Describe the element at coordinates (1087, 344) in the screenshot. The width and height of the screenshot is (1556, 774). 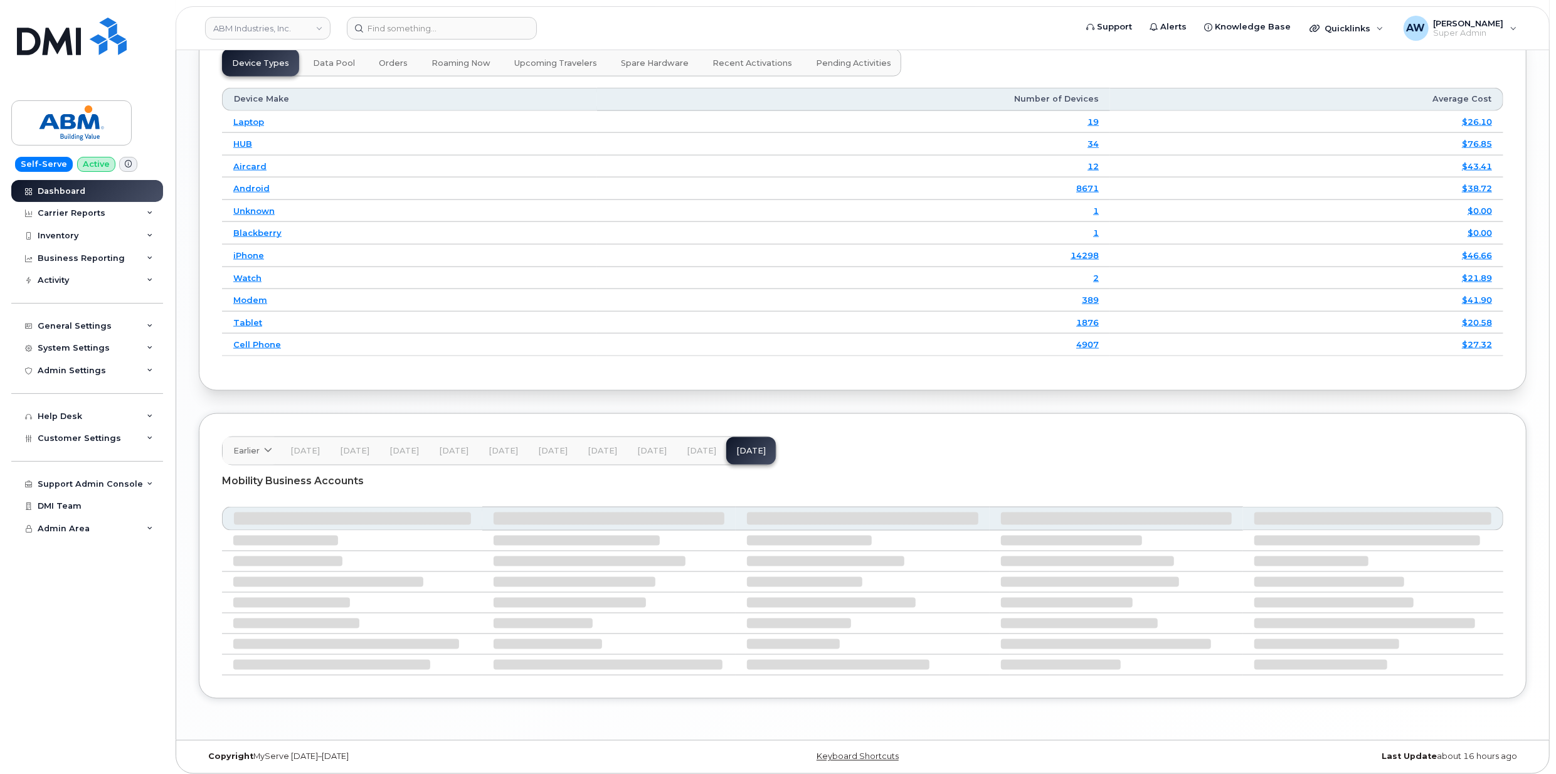
I see `a: 4907` at that location.